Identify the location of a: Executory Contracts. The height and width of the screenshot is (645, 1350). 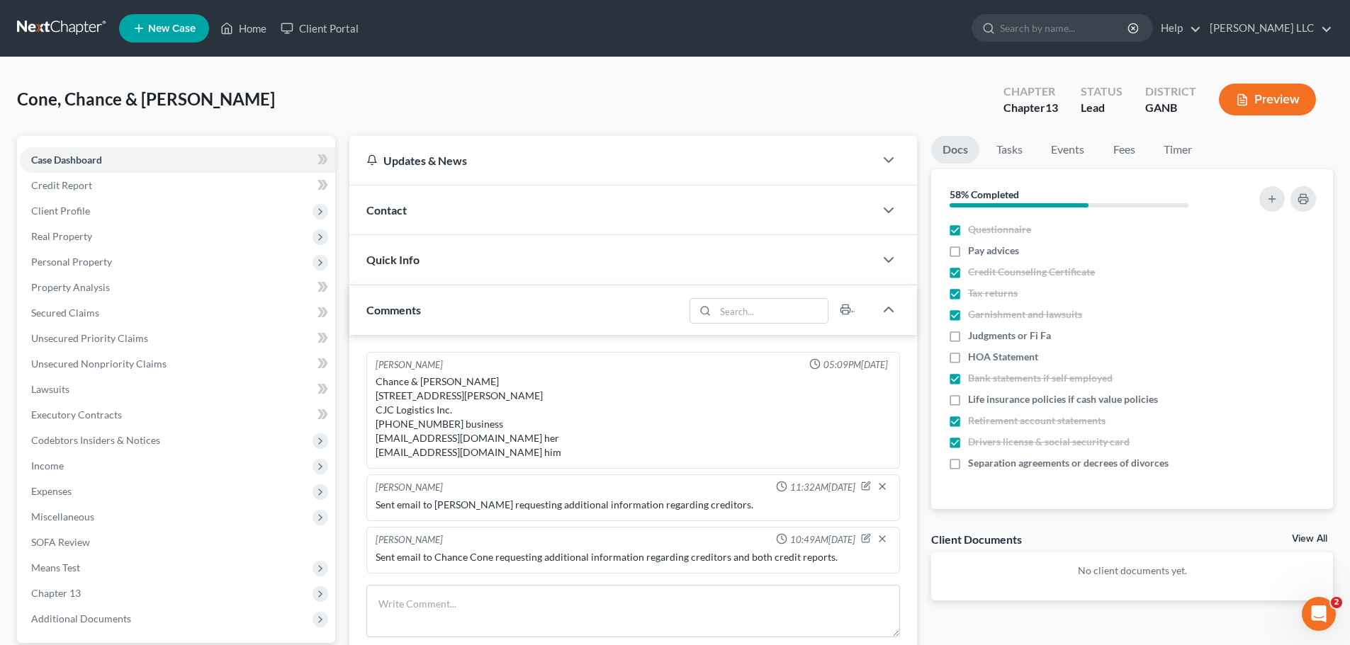
(177, 415).